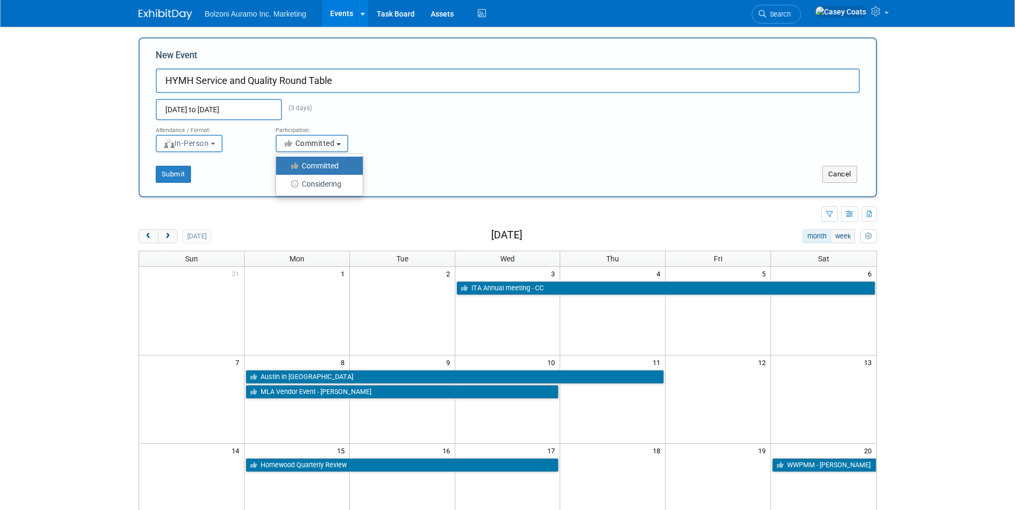 Image resolution: width=1015 pixels, height=510 pixels. Describe the element at coordinates (165, 14) in the screenshot. I see `img: ExhibitDay` at that location.